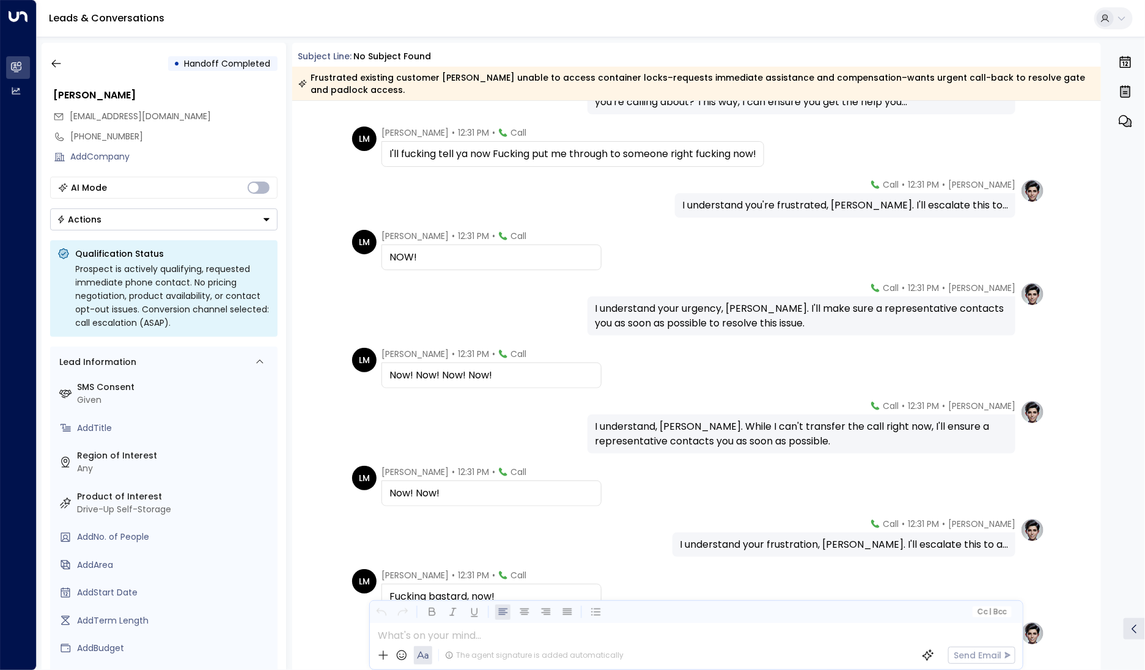 The height and width of the screenshot is (670, 1145). What do you see at coordinates (175, 456) in the screenshot?
I see `label: Region of Interest` at bounding box center [175, 456].